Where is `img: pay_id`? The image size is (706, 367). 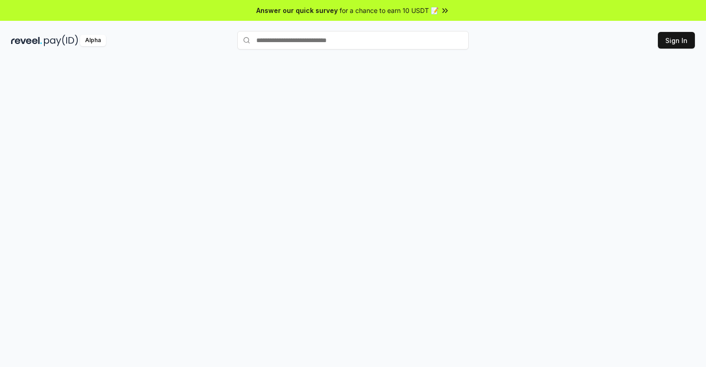 img: pay_id is located at coordinates (61, 40).